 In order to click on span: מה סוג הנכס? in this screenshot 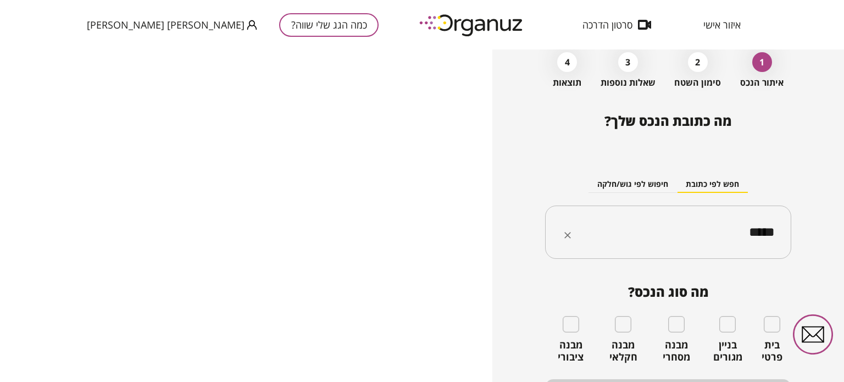, I will do `click(668, 292)`.